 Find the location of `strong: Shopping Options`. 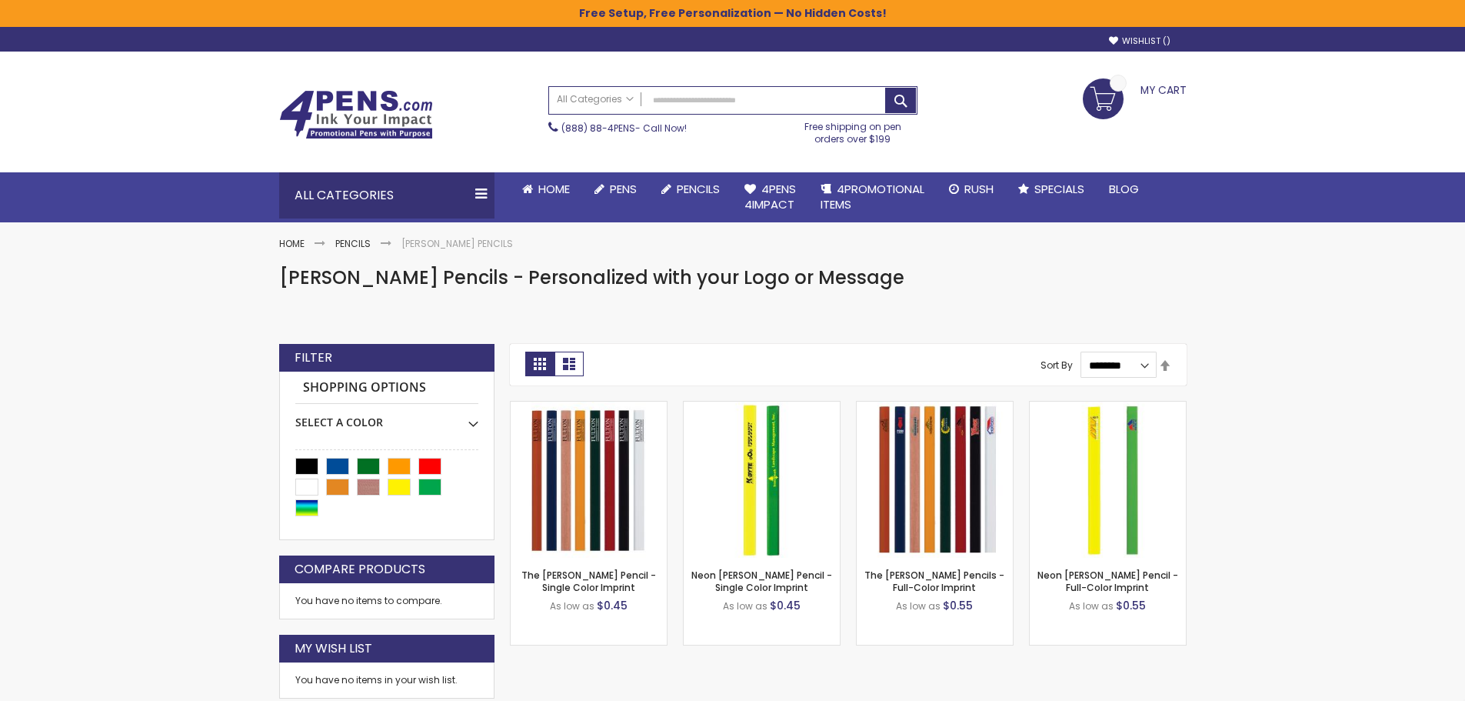

strong: Shopping Options is located at coordinates (387, 388).